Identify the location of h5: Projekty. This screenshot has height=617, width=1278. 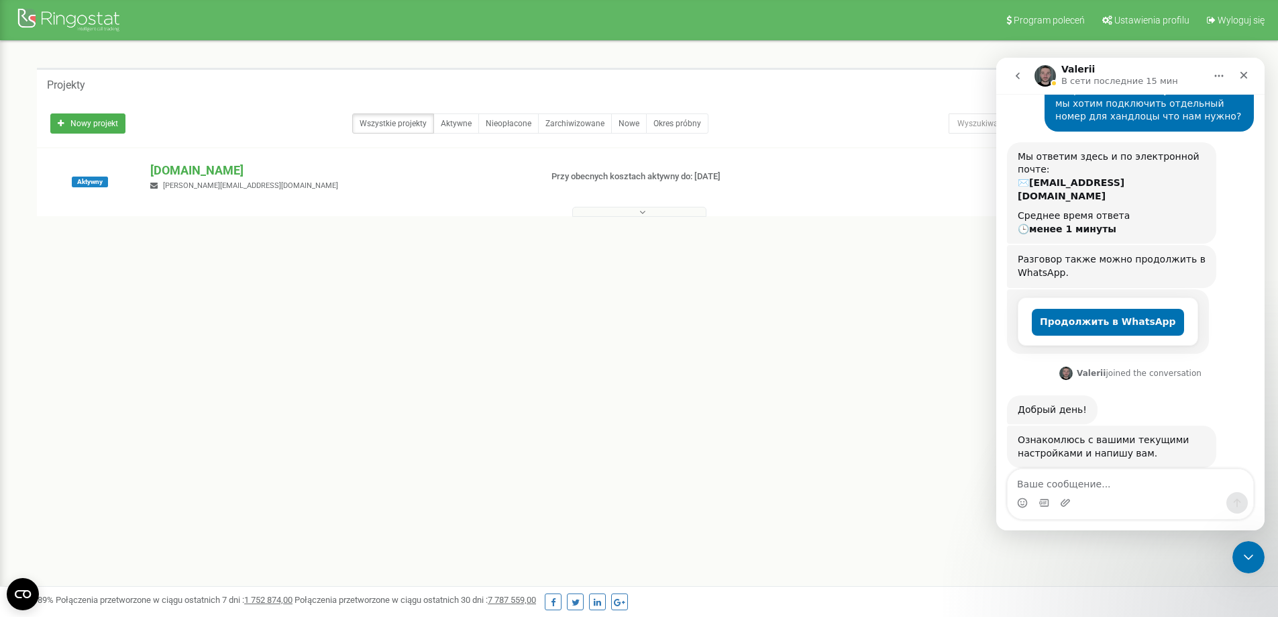
(66, 85).